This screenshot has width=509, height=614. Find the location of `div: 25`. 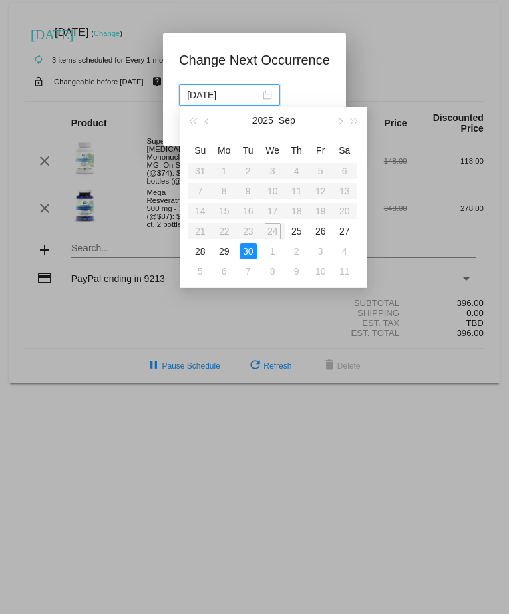

div: 25 is located at coordinates (297, 231).